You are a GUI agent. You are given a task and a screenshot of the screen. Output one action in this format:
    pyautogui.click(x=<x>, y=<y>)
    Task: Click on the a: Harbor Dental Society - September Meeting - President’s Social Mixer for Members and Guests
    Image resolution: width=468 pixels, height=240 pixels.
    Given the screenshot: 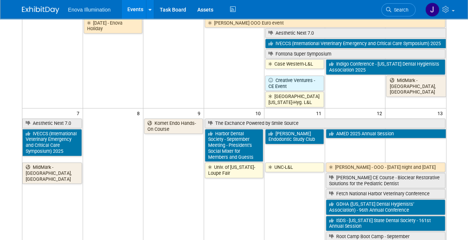 What is the action you would take?
    pyautogui.click(x=234, y=145)
    